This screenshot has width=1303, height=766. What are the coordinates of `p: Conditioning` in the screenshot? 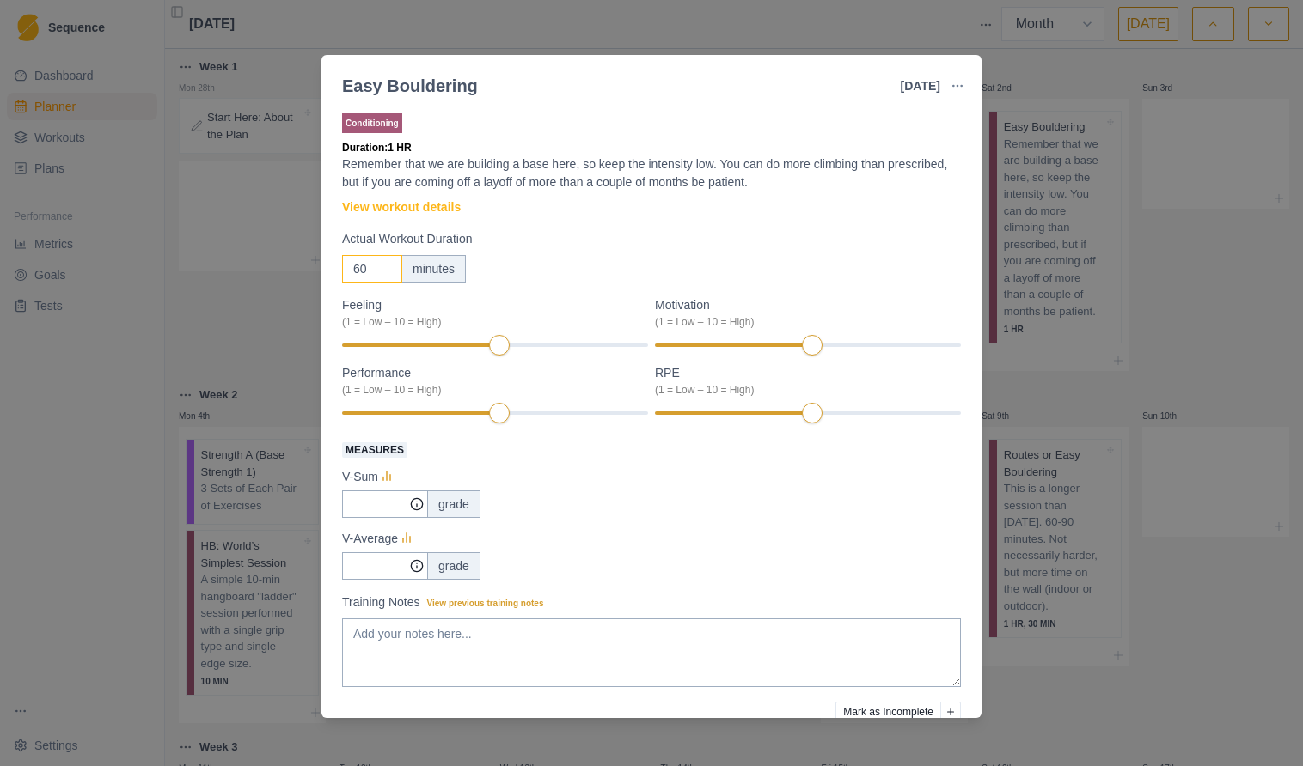 It's located at (372, 123).